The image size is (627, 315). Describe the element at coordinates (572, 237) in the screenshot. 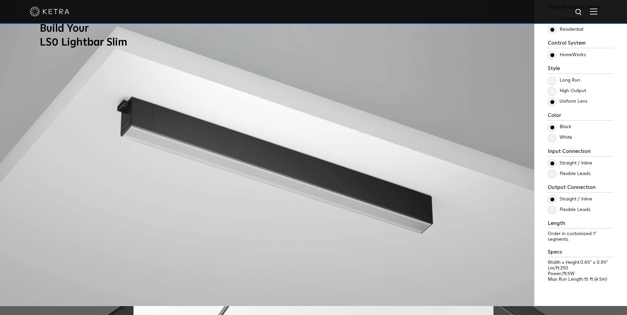

I see `span: Order in customized 1" segments.` at that location.